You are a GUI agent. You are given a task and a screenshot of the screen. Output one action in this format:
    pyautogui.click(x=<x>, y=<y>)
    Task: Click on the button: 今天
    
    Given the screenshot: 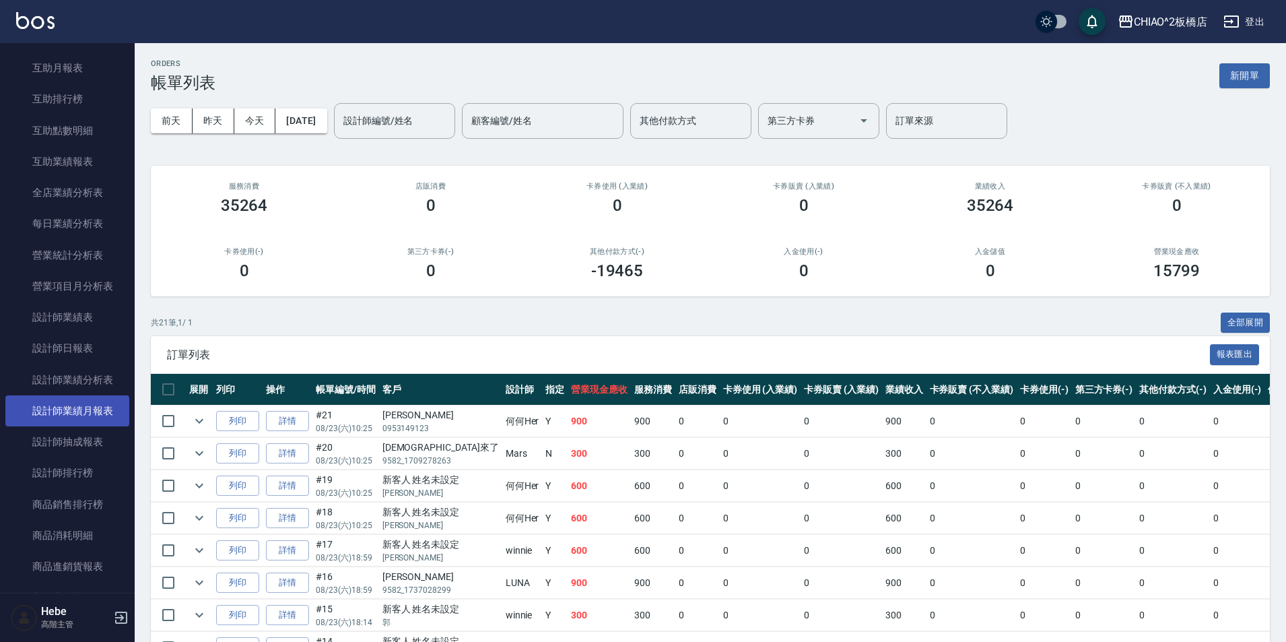 What is the action you would take?
    pyautogui.click(x=255, y=121)
    